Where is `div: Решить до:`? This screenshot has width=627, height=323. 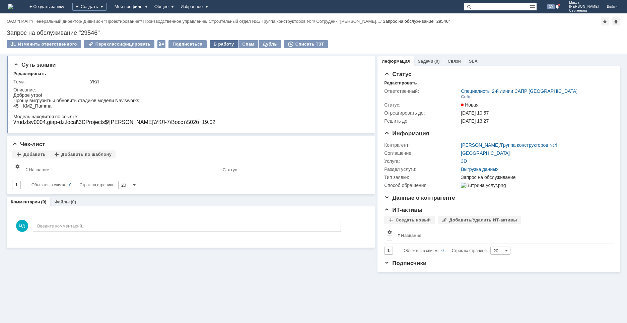 div: Решить до: is located at coordinates (422, 121).